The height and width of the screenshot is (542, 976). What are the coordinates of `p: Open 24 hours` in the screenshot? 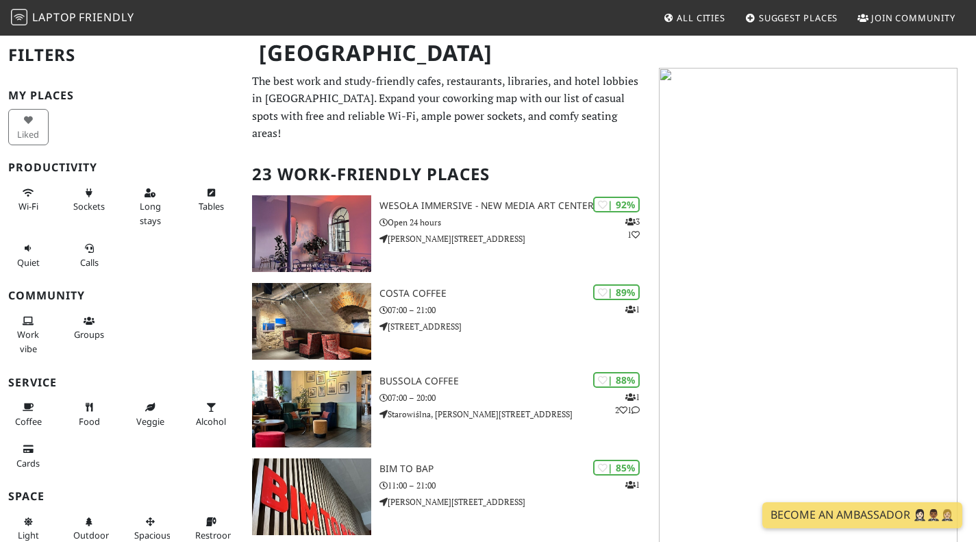 It's located at (515, 222).